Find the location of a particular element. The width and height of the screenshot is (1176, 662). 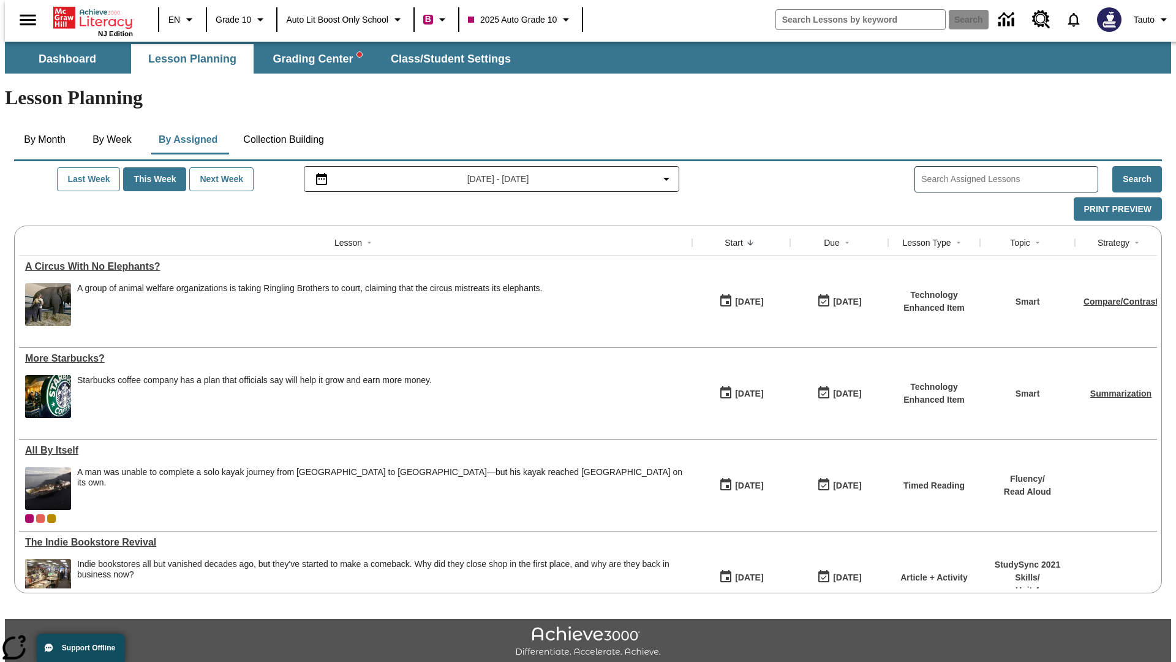

div: New 2025 class is located at coordinates (51, 518).